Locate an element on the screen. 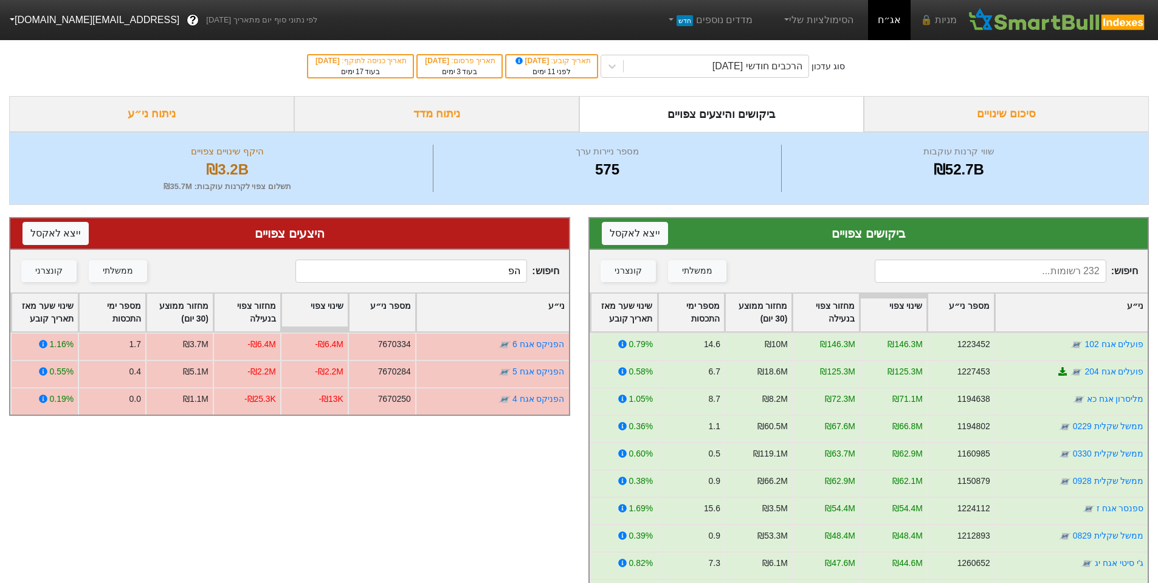 The image size is (1158, 583). div: -₪6.4M is located at coordinates (261, 344).